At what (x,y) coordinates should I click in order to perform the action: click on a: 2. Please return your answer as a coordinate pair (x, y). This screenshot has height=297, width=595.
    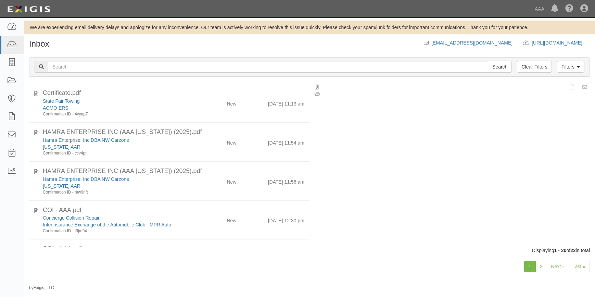
    Looking at the image, I should click on (541, 266).